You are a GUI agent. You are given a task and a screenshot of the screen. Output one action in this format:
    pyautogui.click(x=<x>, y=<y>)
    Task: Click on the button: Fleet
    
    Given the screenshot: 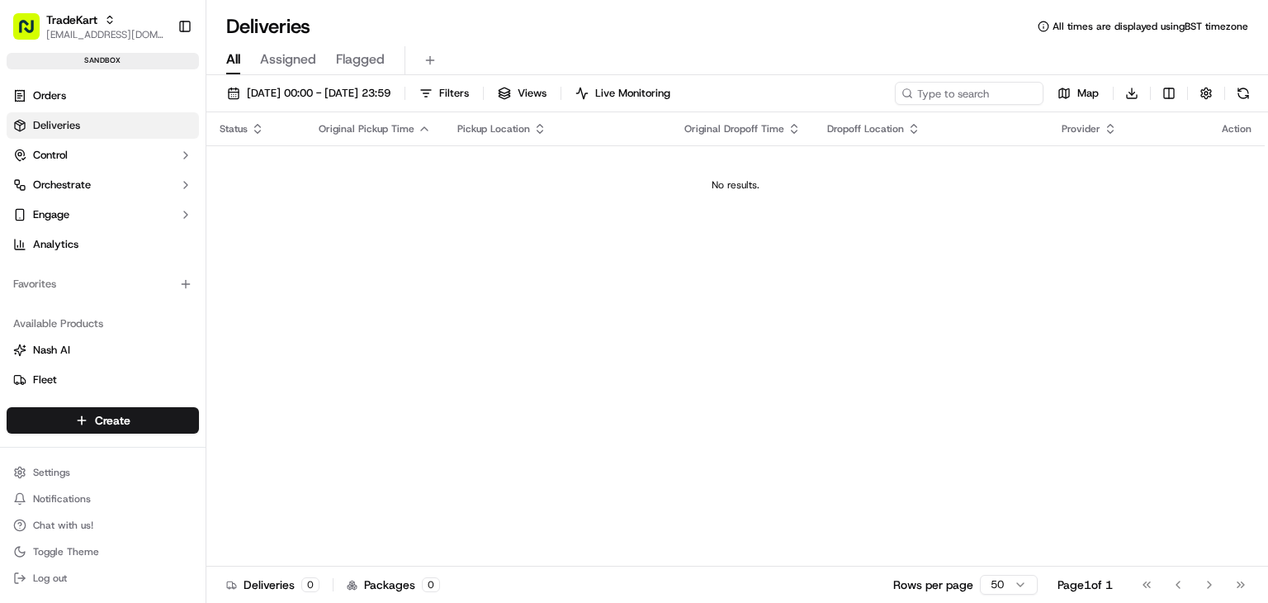 What is the action you would take?
    pyautogui.click(x=102, y=380)
    